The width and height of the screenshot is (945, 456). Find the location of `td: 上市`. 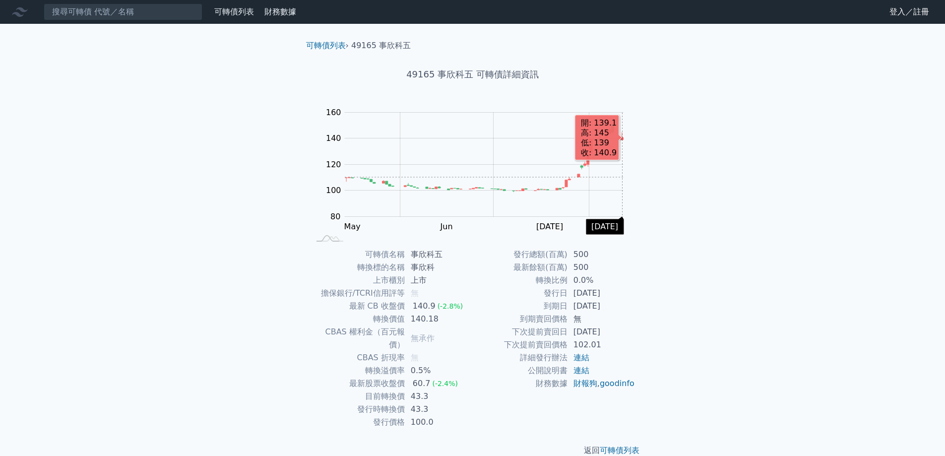

td: 上市 is located at coordinates (439, 280).